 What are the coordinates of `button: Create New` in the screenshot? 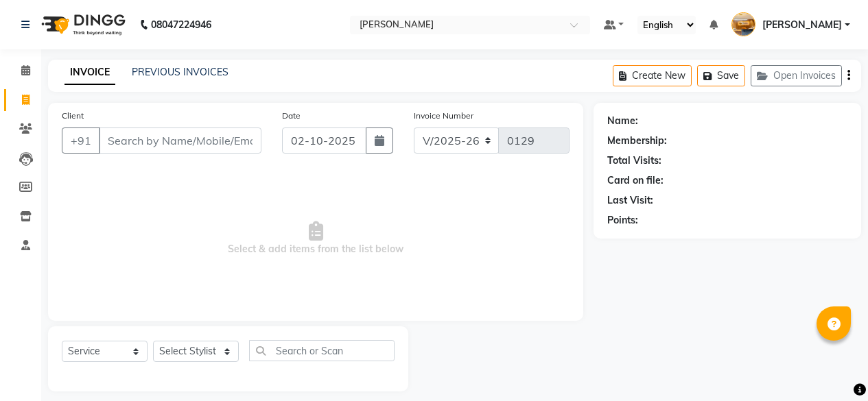 It's located at (652, 75).